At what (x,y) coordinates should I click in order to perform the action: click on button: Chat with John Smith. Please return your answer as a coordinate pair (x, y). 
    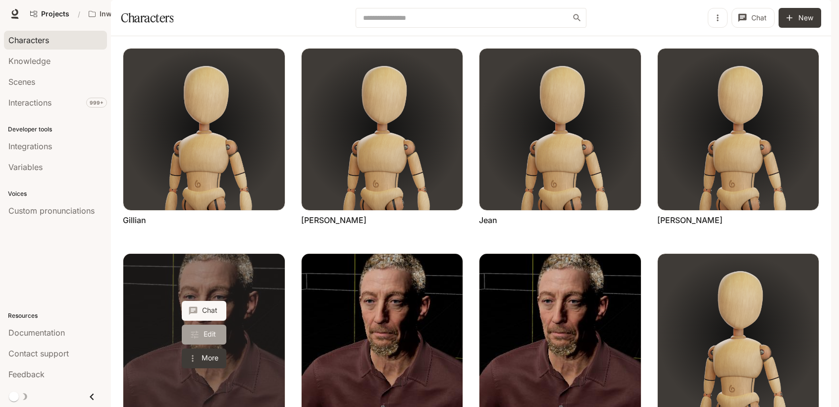
    Looking at the image, I should click on (204, 311).